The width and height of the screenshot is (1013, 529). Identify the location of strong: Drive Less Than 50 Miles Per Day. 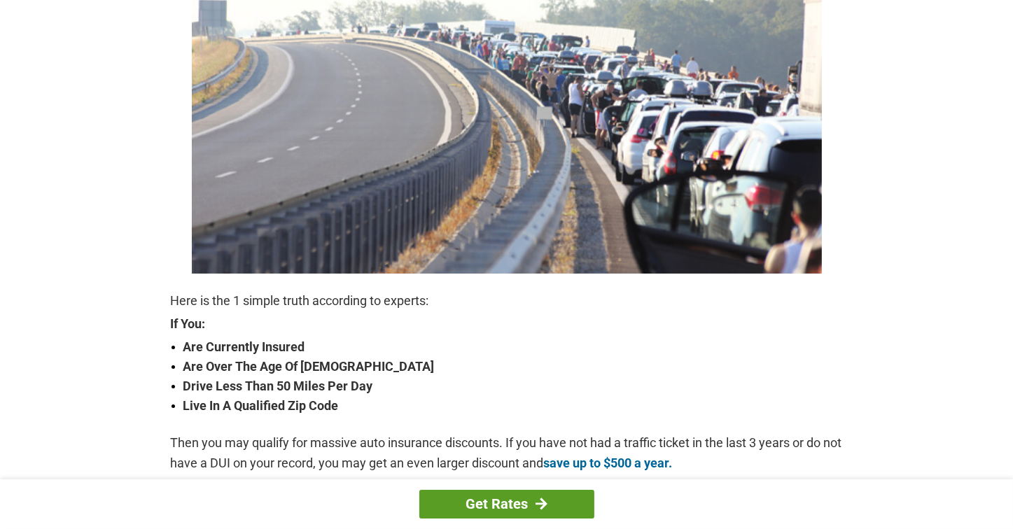
(513, 386).